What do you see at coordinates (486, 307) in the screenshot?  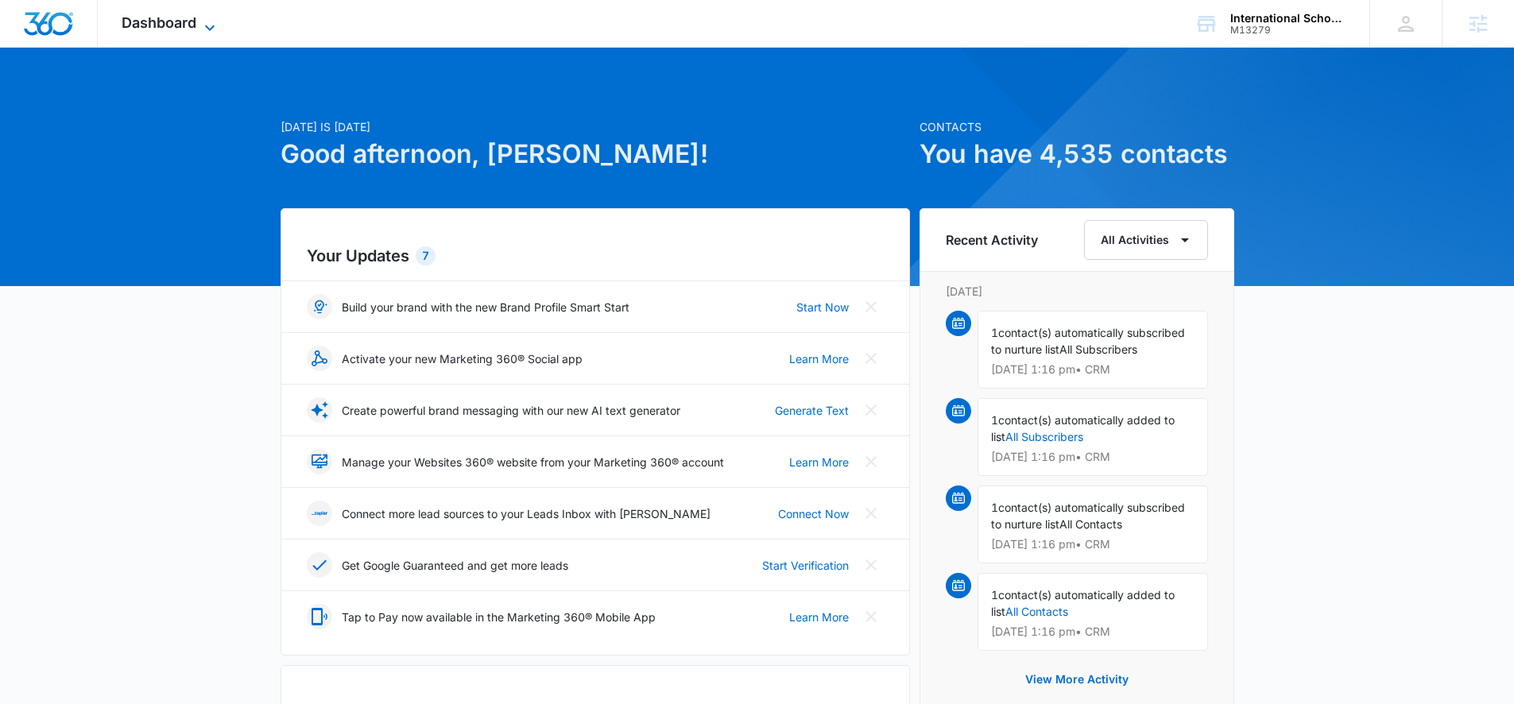 I see `p: Build your brand with the new Brand Profile Smart Start` at bounding box center [486, 307].